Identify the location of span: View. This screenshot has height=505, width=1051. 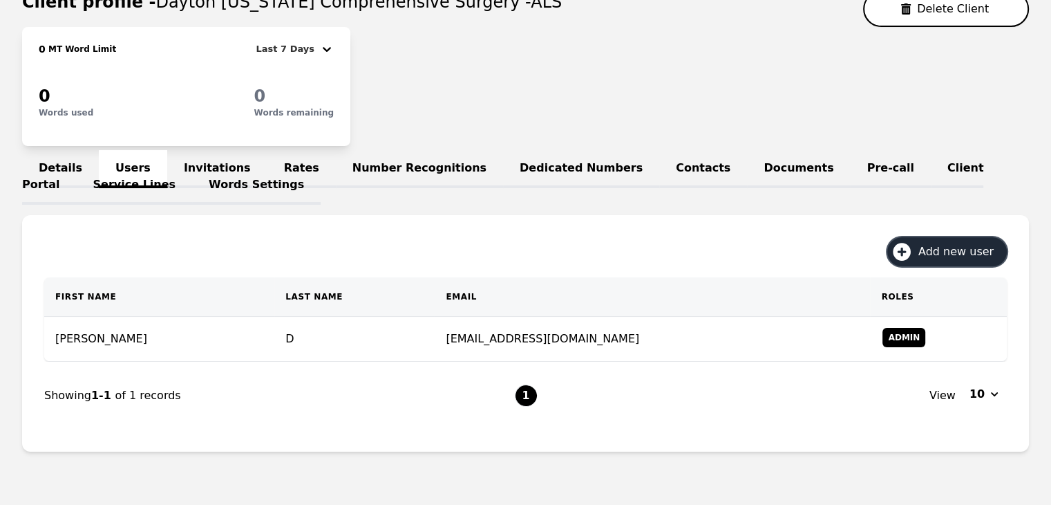
(943, 395).